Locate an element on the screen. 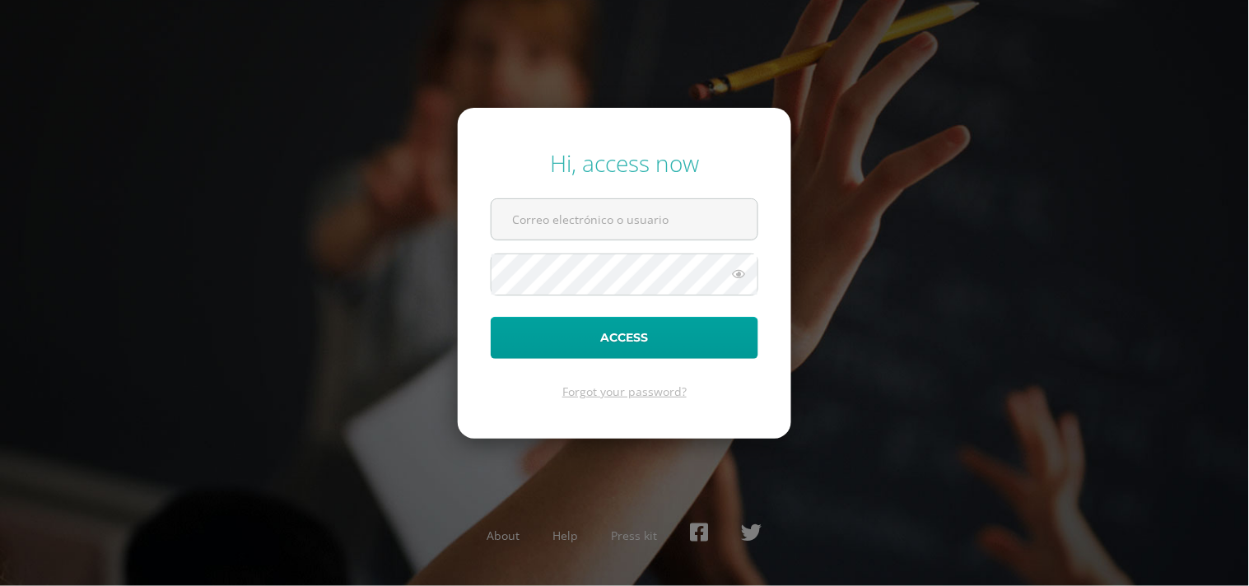 Image resolution: width=1249 pixels, height=586 pixels. input: Correo electrónico o usuario is located at coordinates (624, 219).